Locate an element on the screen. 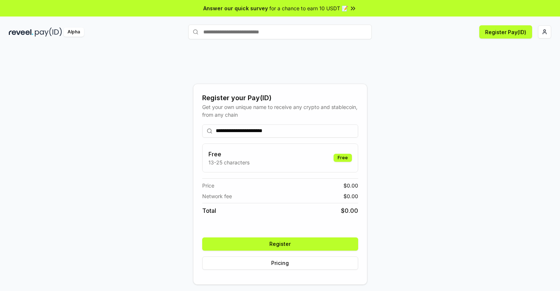  span: for a chance to earn 10 USDT 📝 is located at coordinates (308, 8).